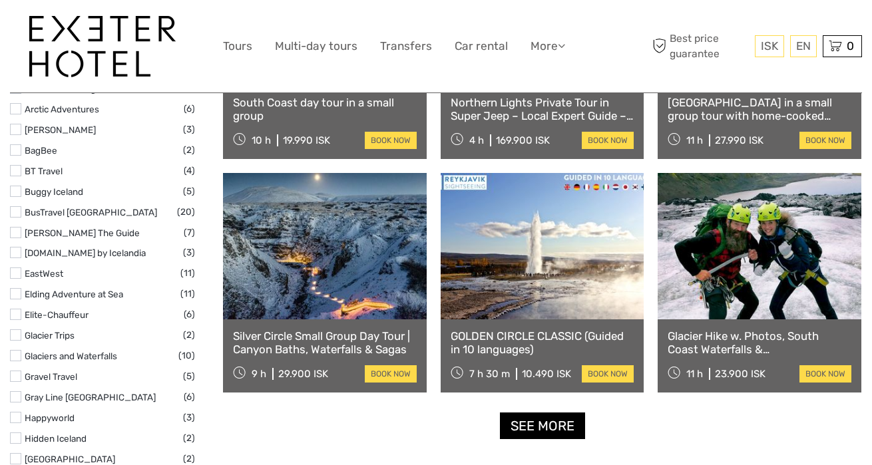  I want to click on div: 23.900 ISK, so click(740, 374).